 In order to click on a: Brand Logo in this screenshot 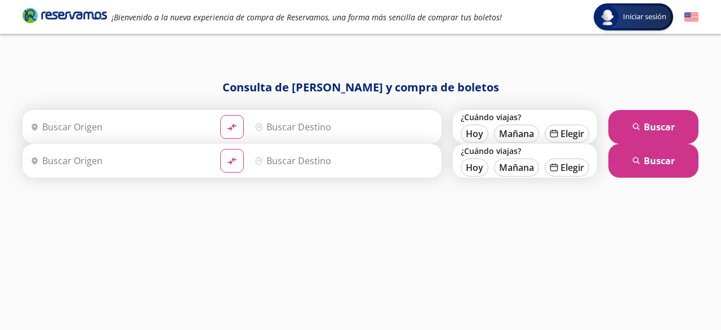, I will do `click(65, 17)`.